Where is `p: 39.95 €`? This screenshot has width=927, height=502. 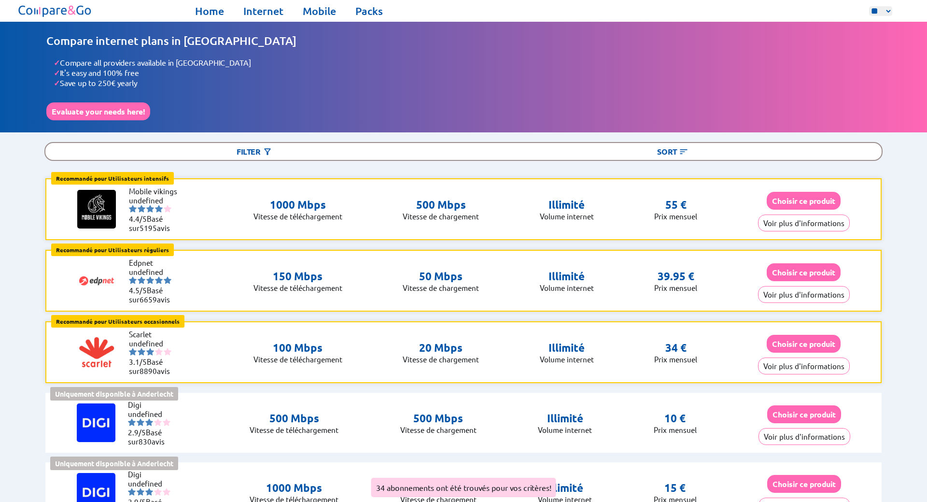
p: 39.95 € is located at coordinates (676, 276).